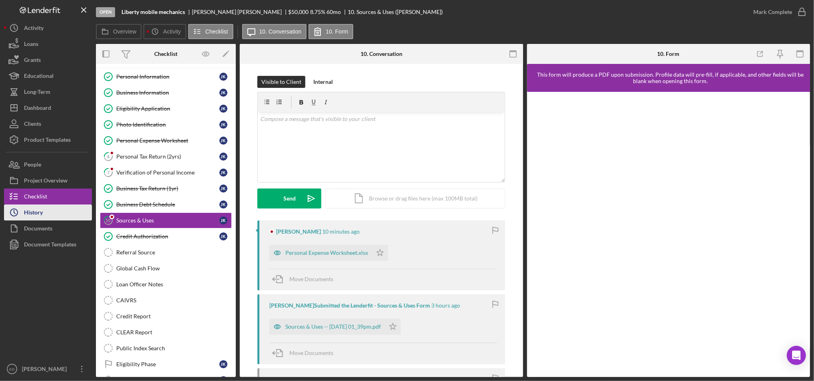 Image resolution: width=814 pixels, height=381 pixels. I want to click on a: Credit AuthorizationJK, so click(166, 237).